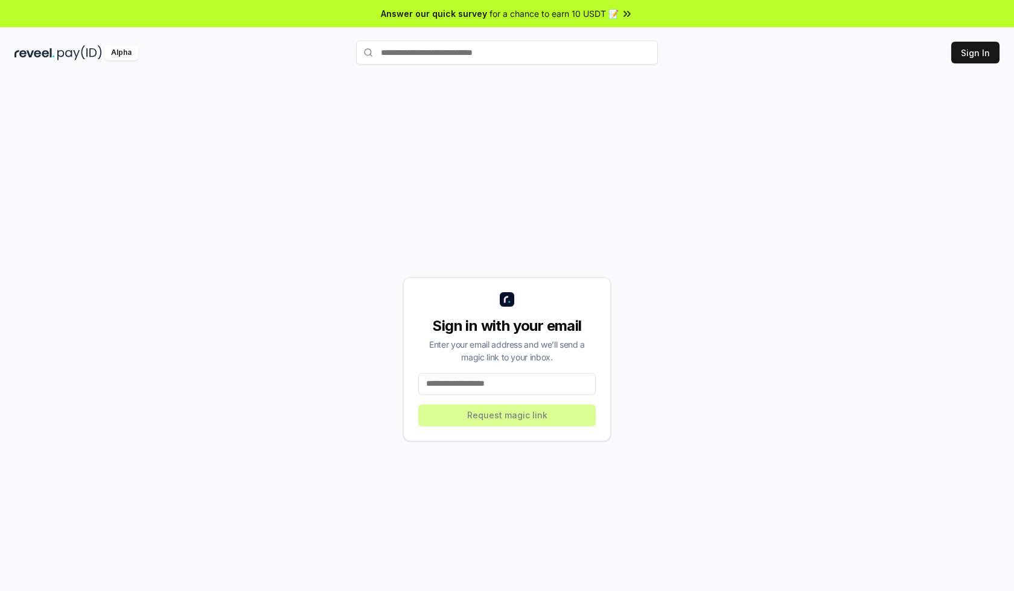  What do you see at coordinates (507, 351) in the screenshot?
I see `div: Enter your email address and we’ll send a magic link to your inbox.` at bounding box center [507, 351].